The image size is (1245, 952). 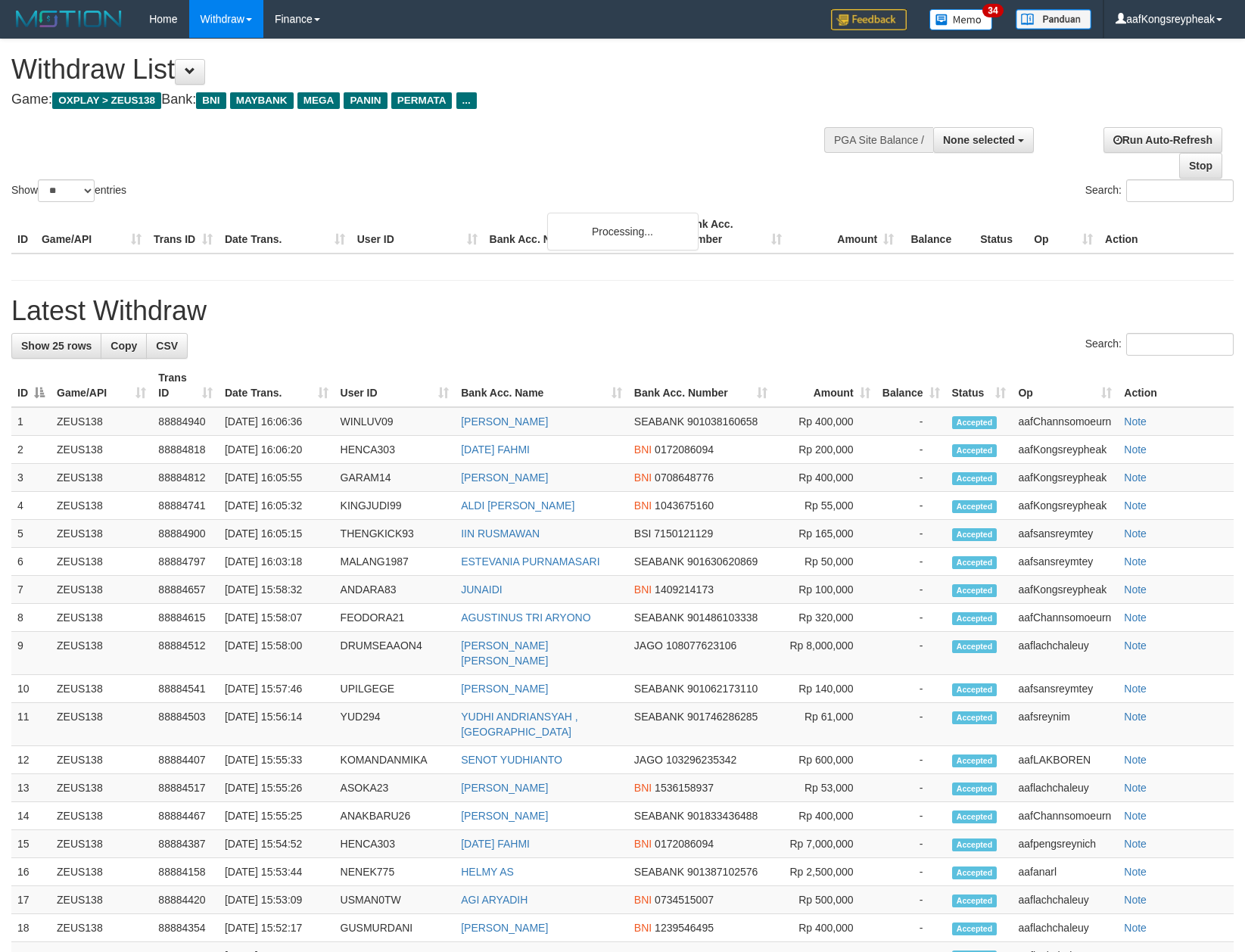 I want to click on td: 2, so click(x=31, y=450).